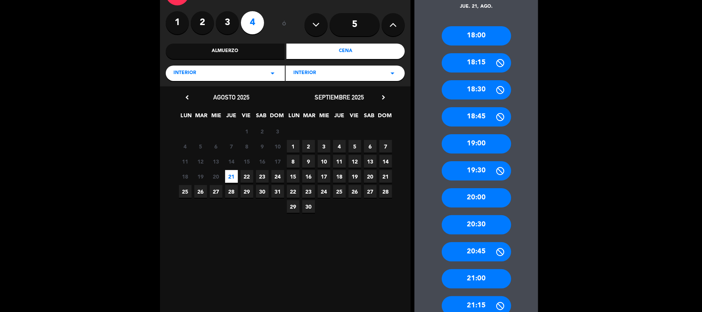 The width and height of the screenshot is (702, 312). Describe the element at coordinates (383, 97) in the screenshot. I see `i: chevron_right` at that location.